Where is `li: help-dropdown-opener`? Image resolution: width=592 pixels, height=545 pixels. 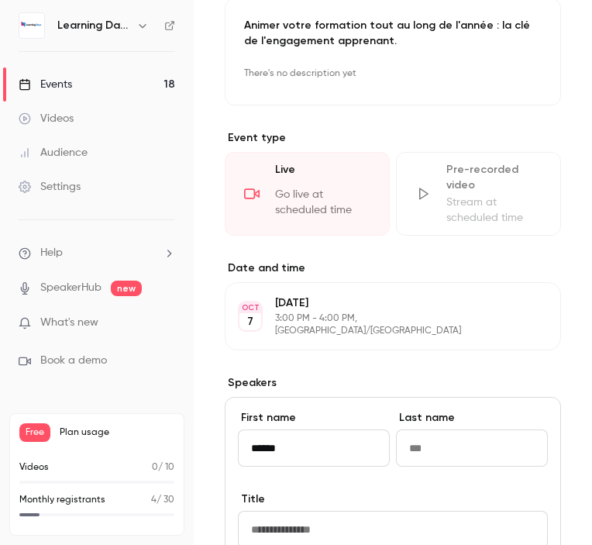
li: help-dropdown-opener is located at coordinates (97, 253).